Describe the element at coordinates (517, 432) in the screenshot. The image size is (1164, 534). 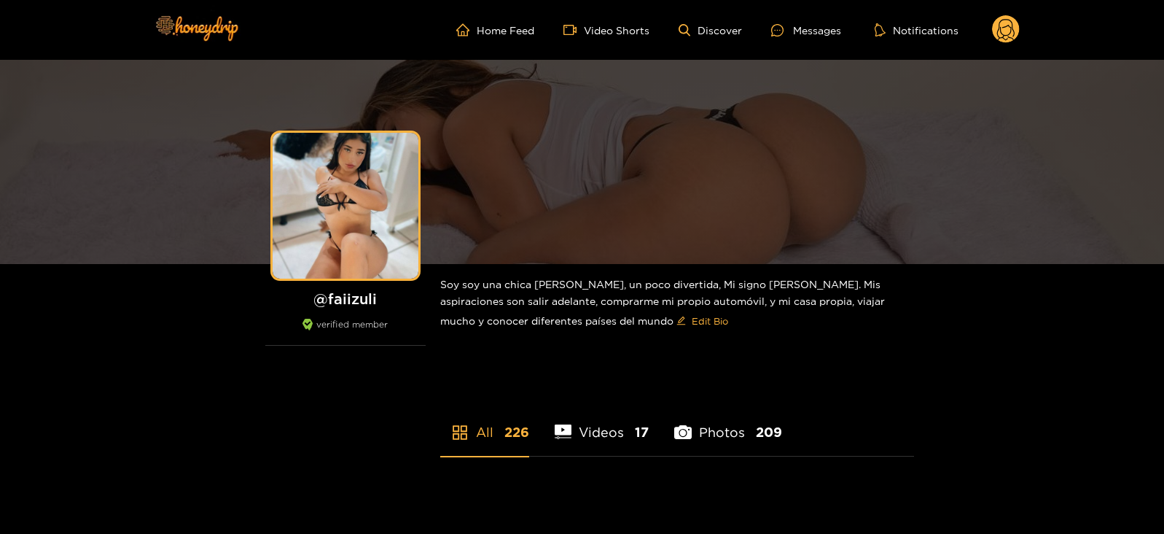
I see `span: 226` at that location.